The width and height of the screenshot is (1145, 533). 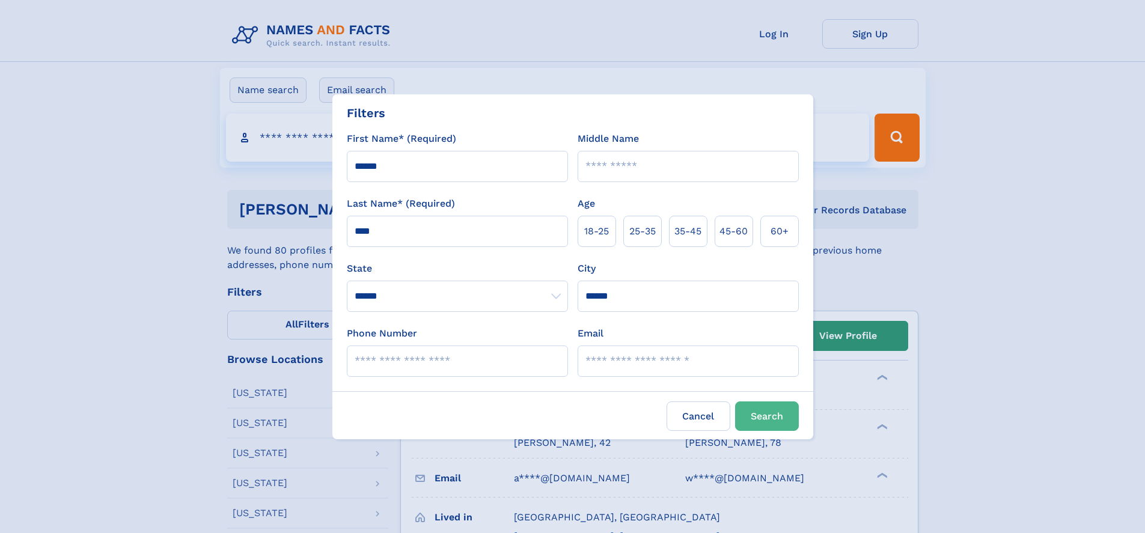 I want to click on div: Filters, so click(x=366, y=113).